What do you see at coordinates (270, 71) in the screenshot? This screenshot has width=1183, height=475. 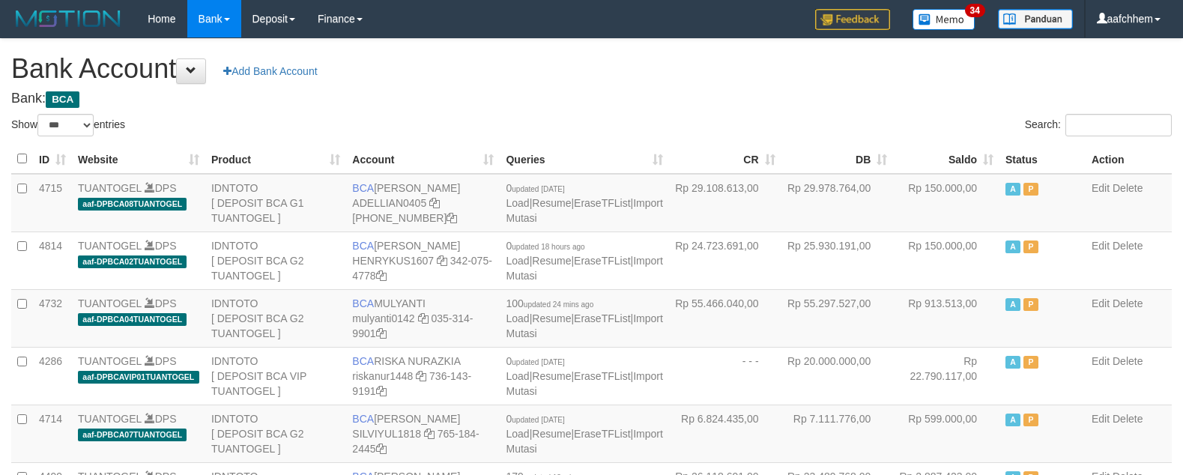 I see `a: Add Bank Account` at bounding box center [270, 71].